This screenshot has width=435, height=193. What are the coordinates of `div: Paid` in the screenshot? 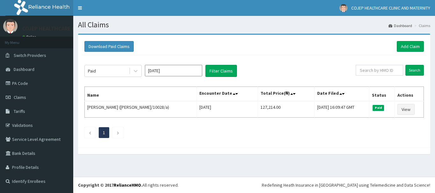 It's located at (92, 71).